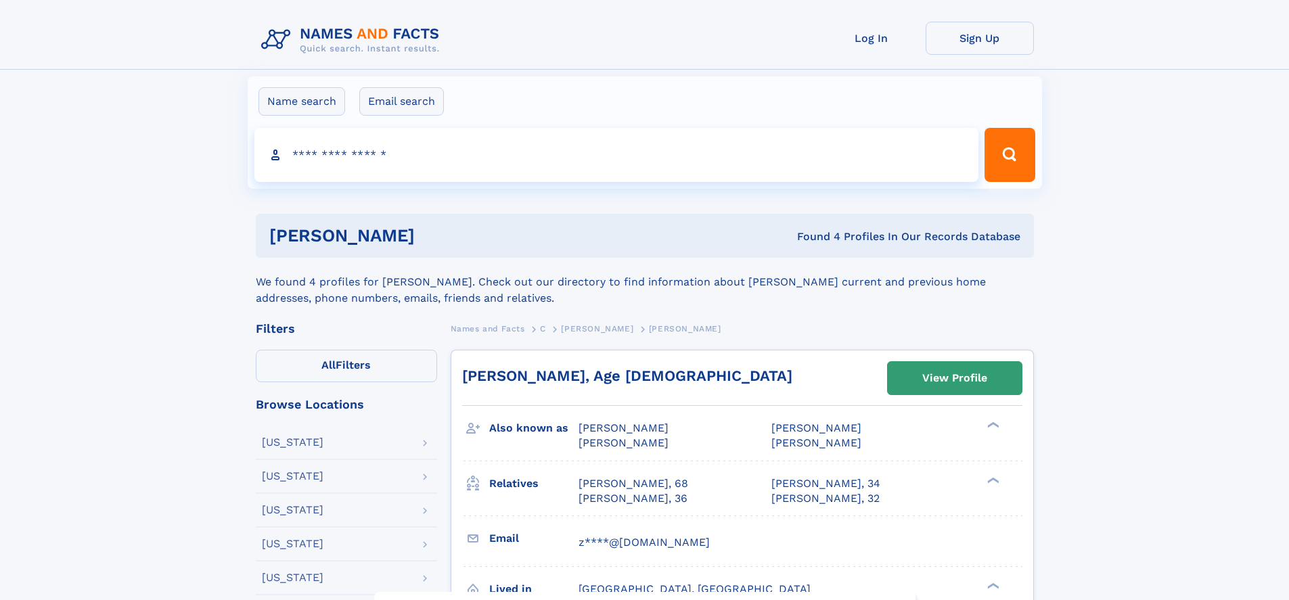 The height and width of the screenshot is (600, 1289). Describe the element at coordinates (543, 329) in the screenshot. I see `span: C` at that location.